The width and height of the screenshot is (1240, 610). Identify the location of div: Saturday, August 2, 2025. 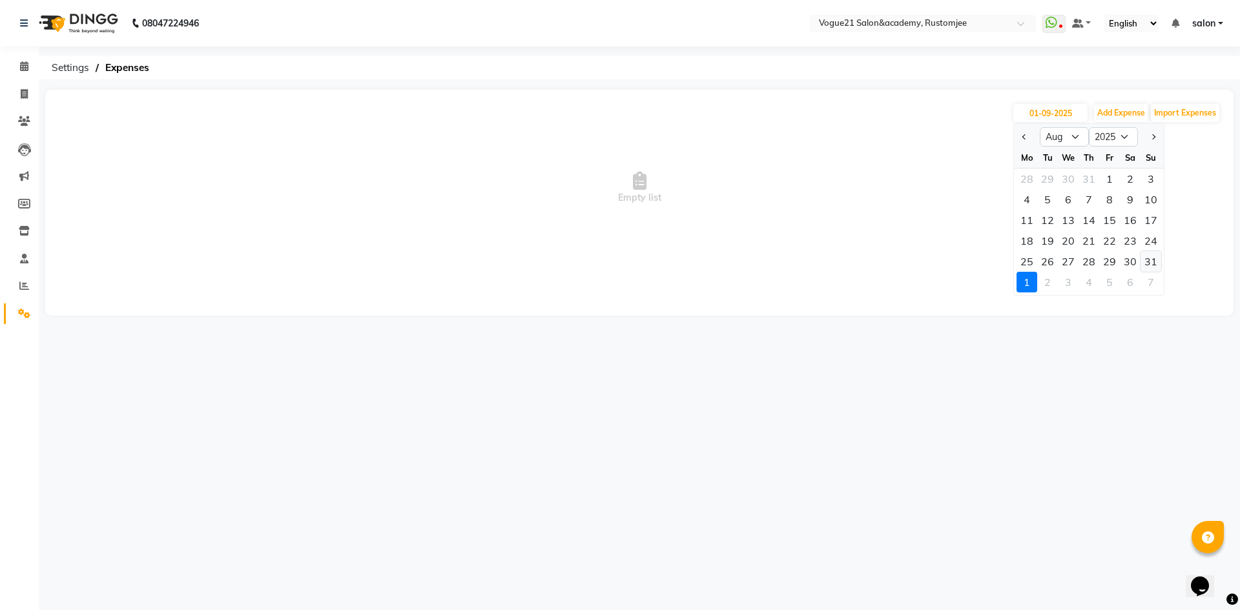
(1130, 179).